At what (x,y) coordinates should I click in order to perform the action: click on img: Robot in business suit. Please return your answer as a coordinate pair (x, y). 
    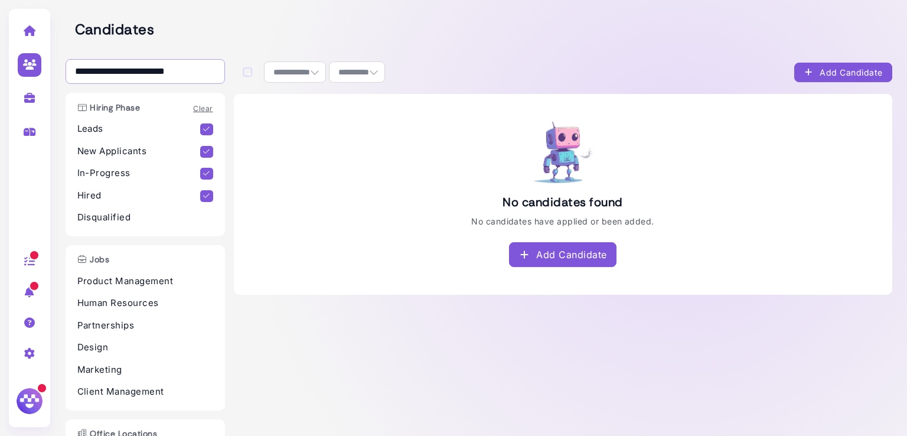
    Looking at the image, I should click on (563, 152).